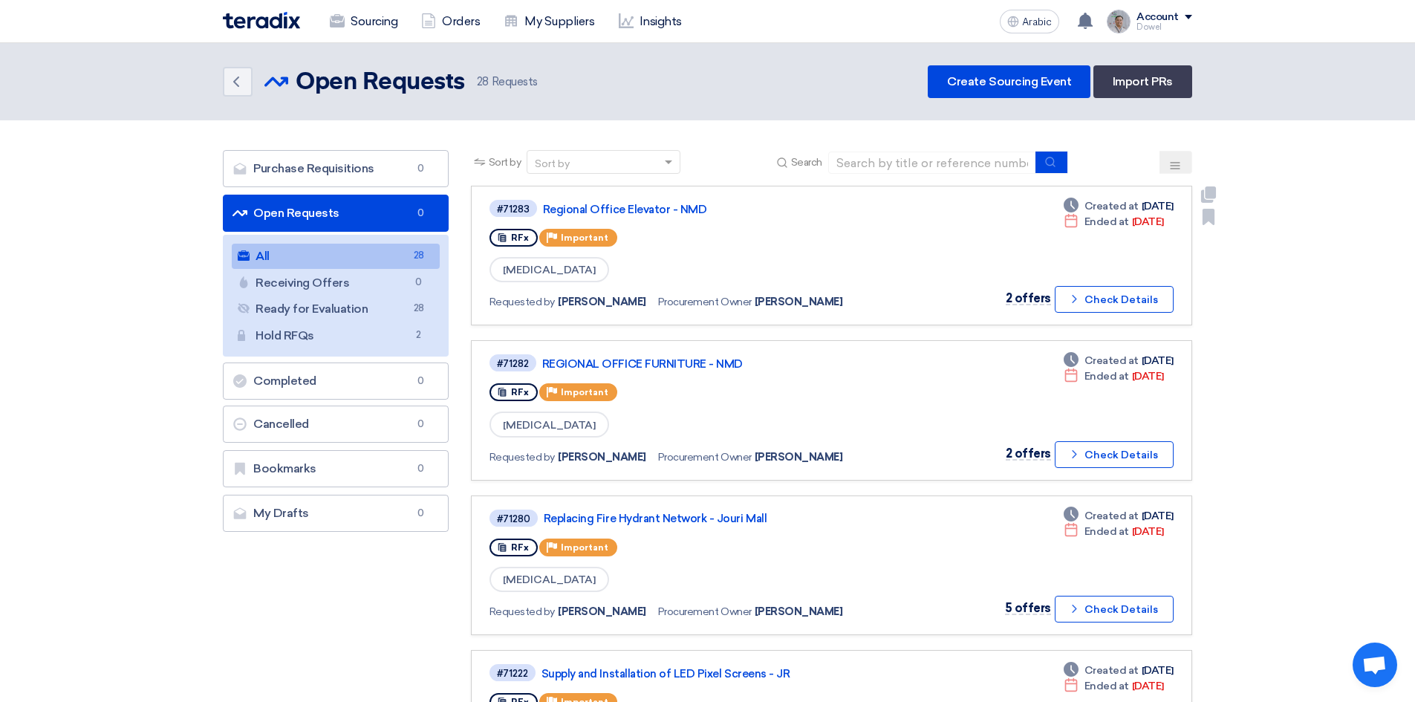 This screenshot has height=702, width=1415. Describe the element at coordinates (281, 512) in the screenshot. I see `font: My Drafts` at that location.